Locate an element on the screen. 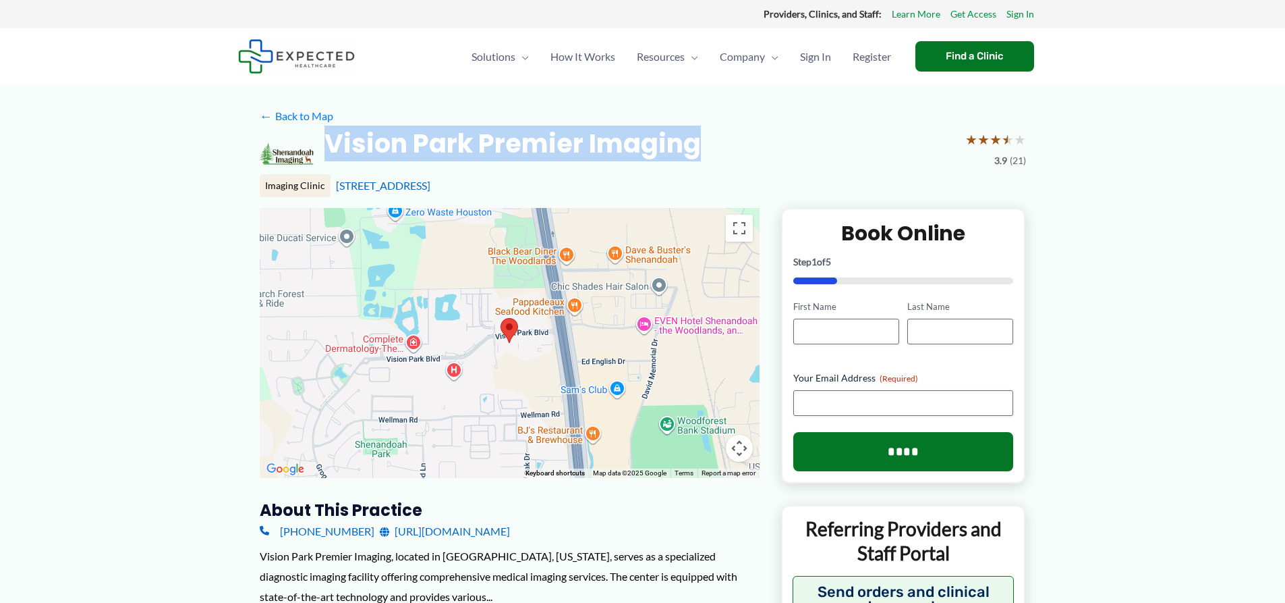  button: Keyboard shortcuts is located at coordinates (555, 473).